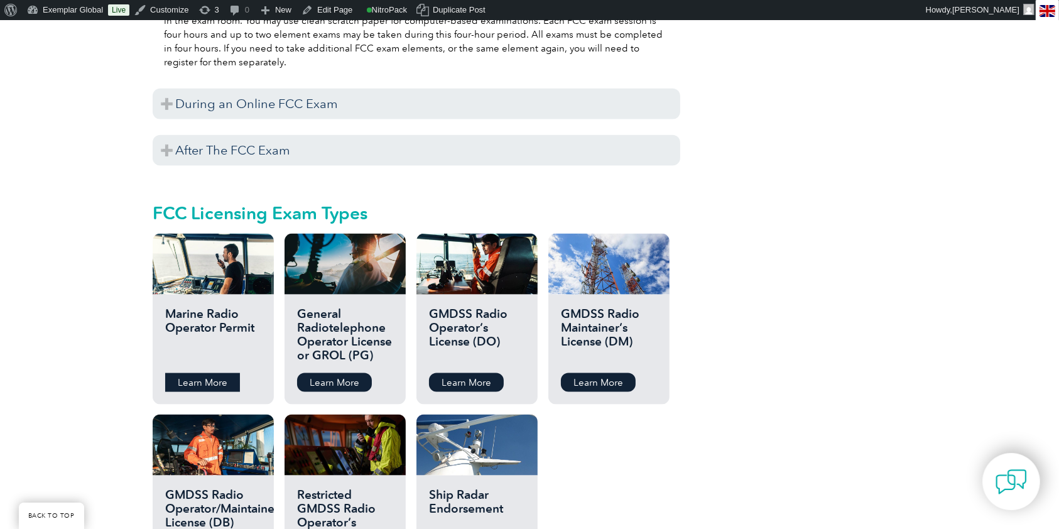 The width and height of the screenshot is (1059, 529). I want to click on img: en, so click(1047, 11).